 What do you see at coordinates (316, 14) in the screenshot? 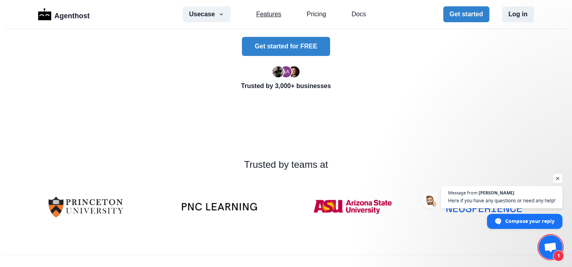
I see `a: Pricing` at bounding box center [316, 14].